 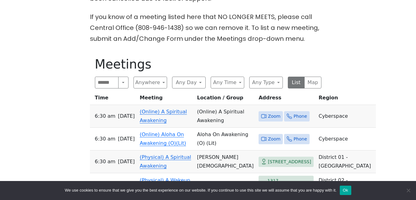 I want to click on a: (Online) A Spiritual Awakening, so click(x=163, y=116).